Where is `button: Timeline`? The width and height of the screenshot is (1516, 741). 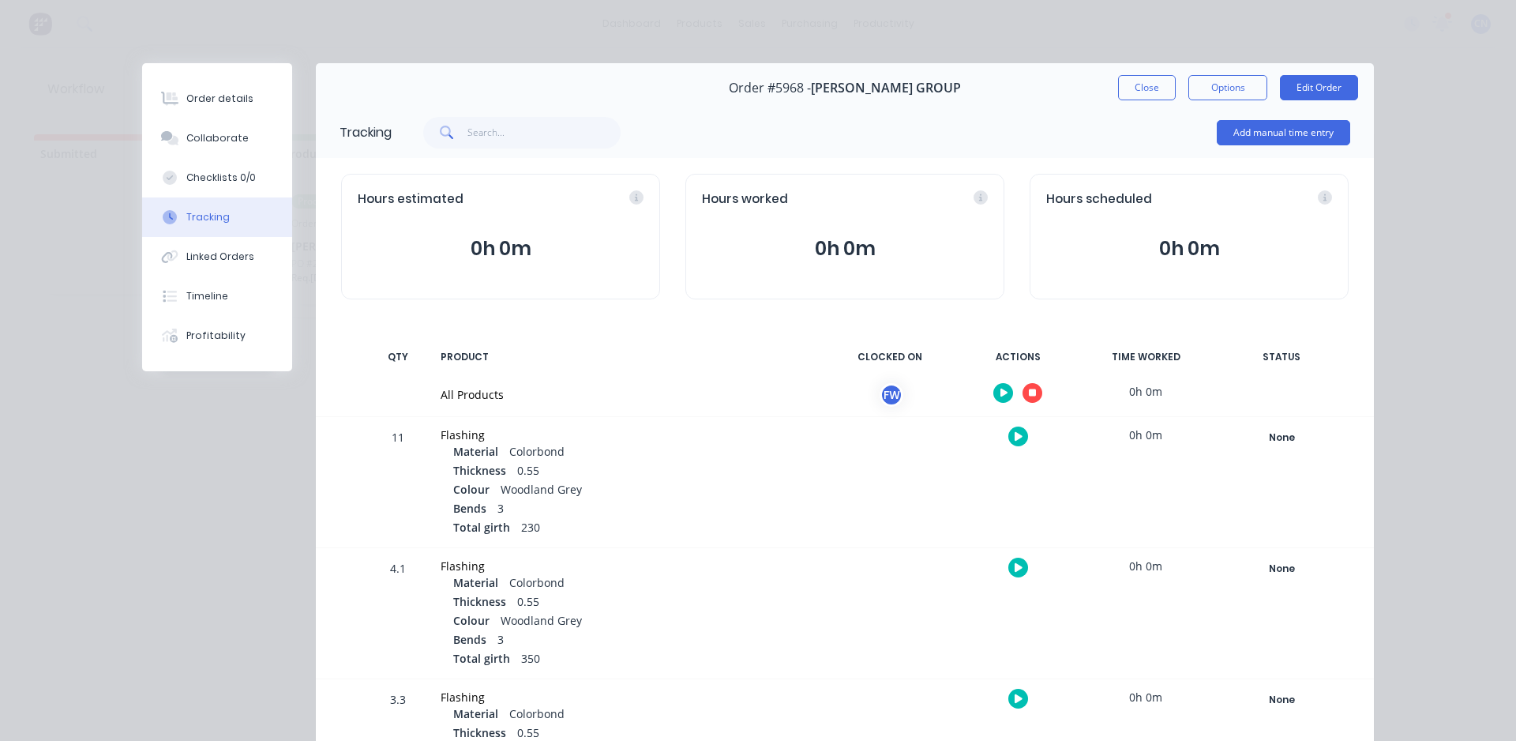
button: Timeline is located at coordinates (217, 296).